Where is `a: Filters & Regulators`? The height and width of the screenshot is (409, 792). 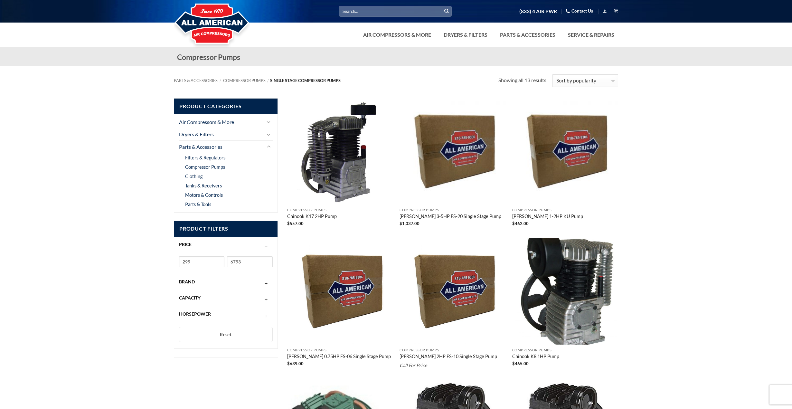
a: Filters & Regulators is located at coordinates (205, 158).